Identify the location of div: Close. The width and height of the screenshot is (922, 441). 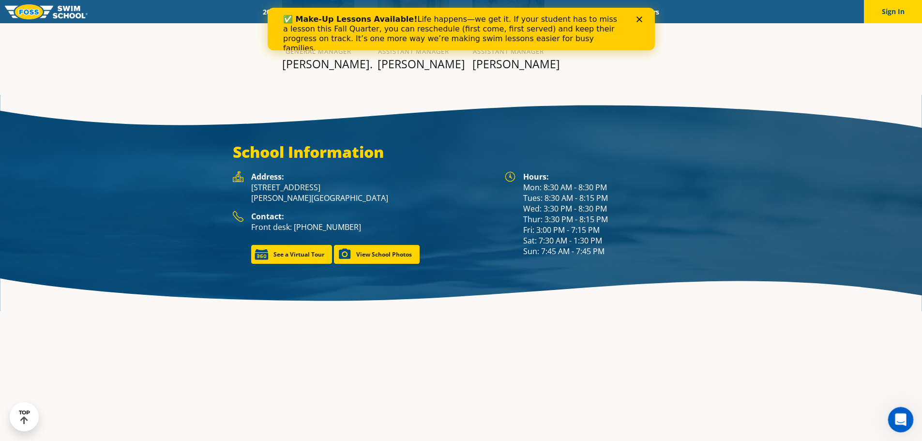
(374, 12).